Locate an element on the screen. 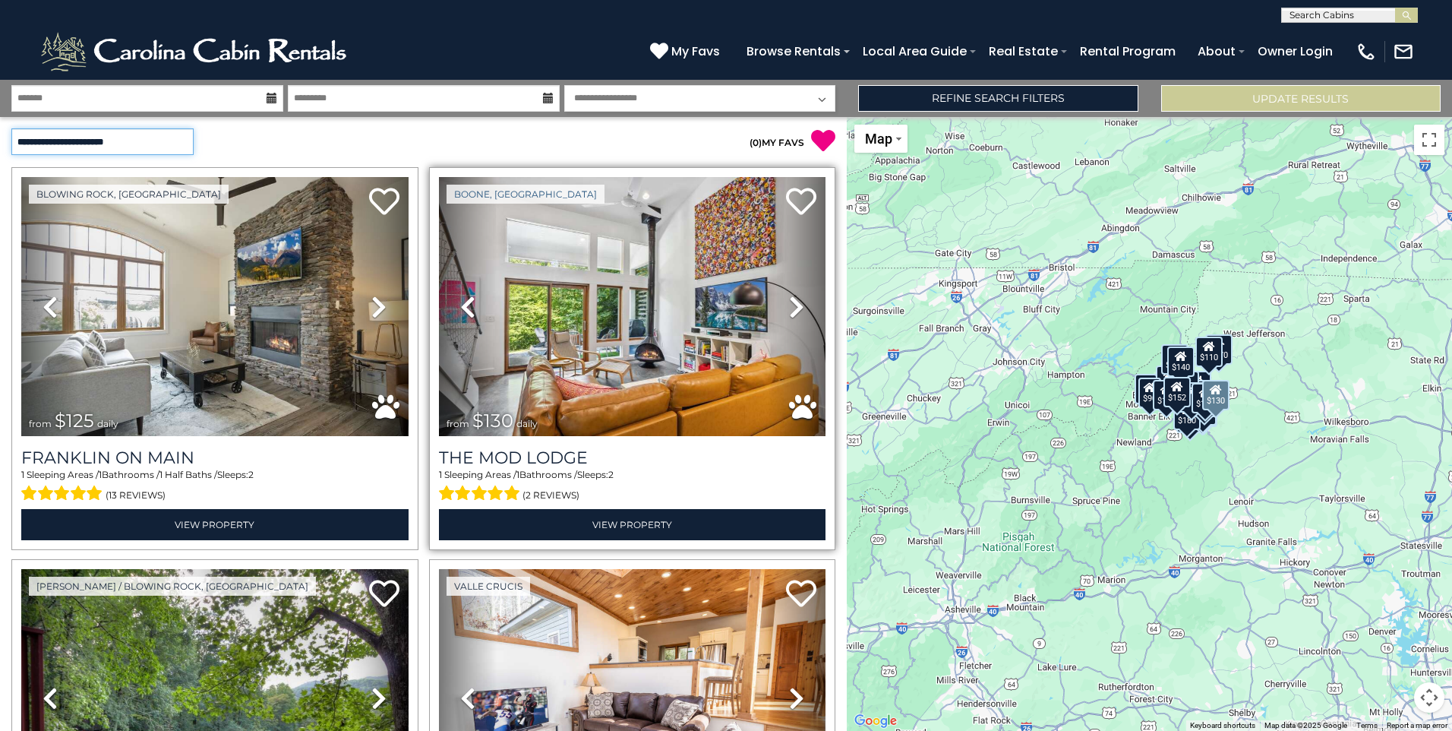  div: $152 is located at coordinates (1177, 392).